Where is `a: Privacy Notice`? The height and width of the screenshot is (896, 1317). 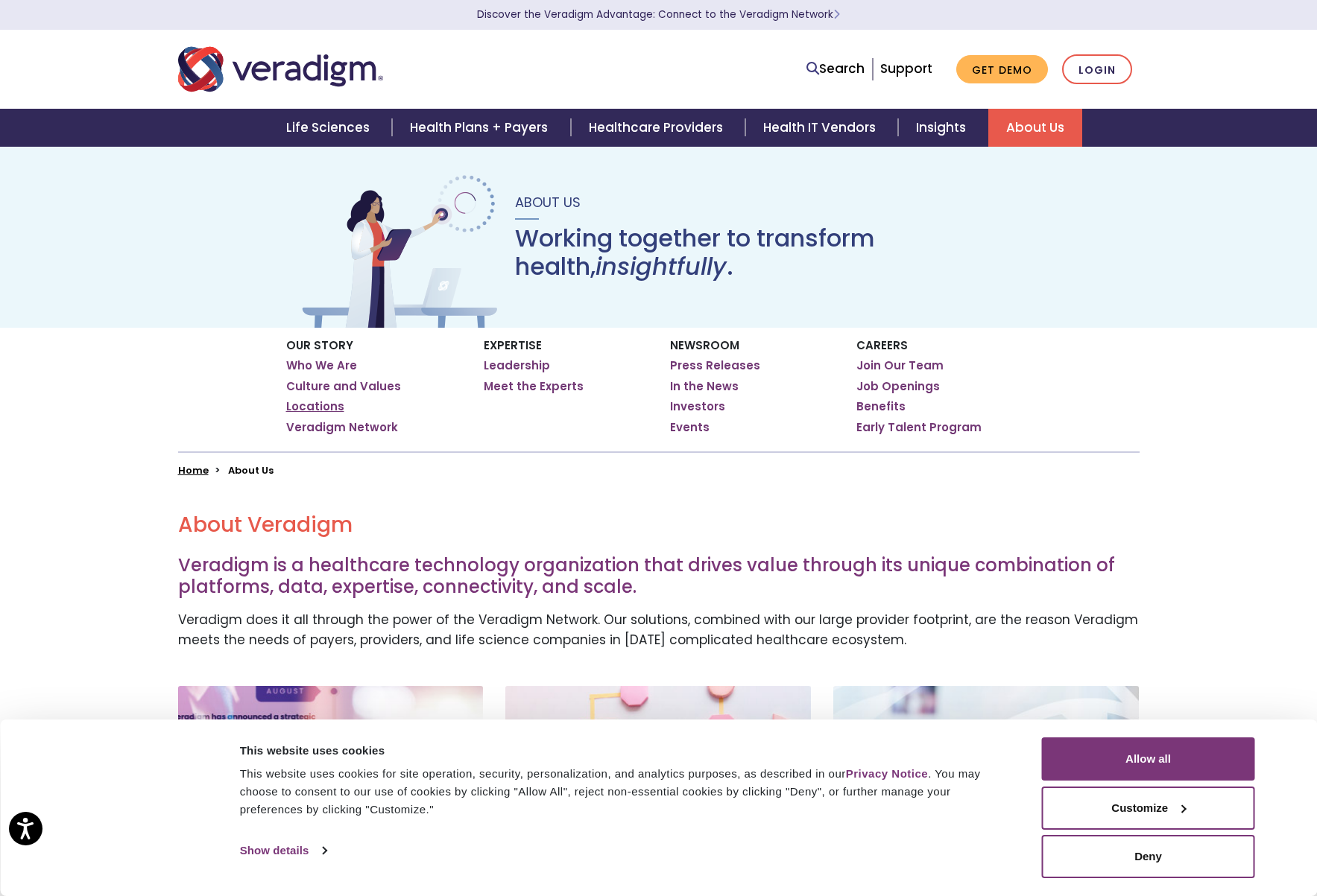 a: Privacy Notice is located at coordinates (887, 773).